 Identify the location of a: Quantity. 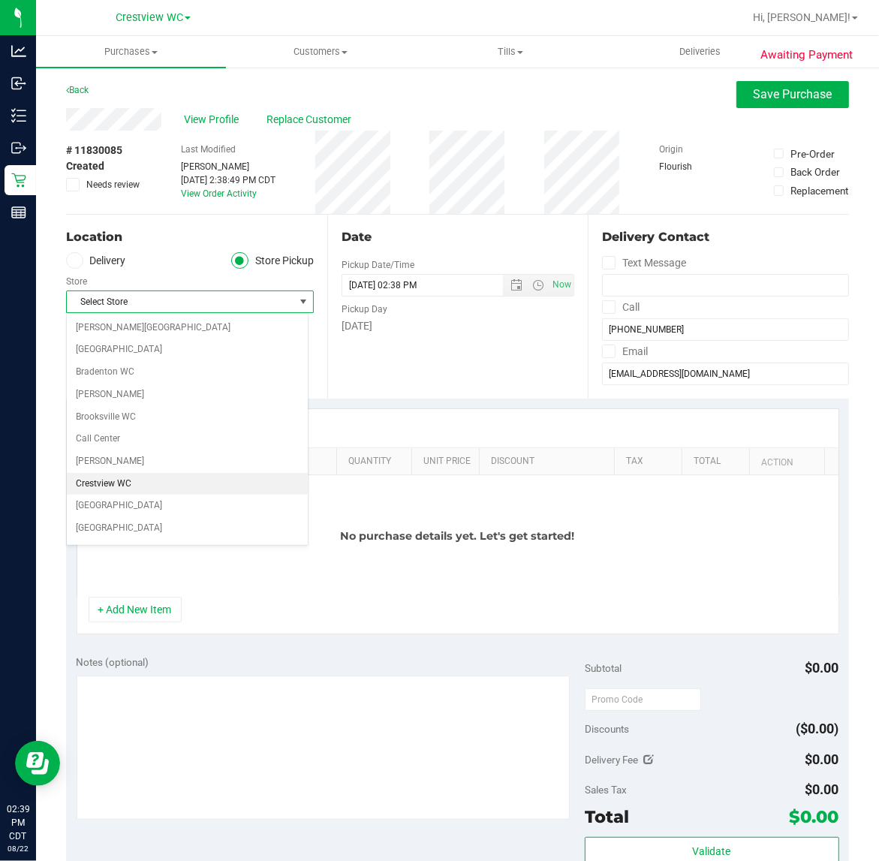
(377, 462).